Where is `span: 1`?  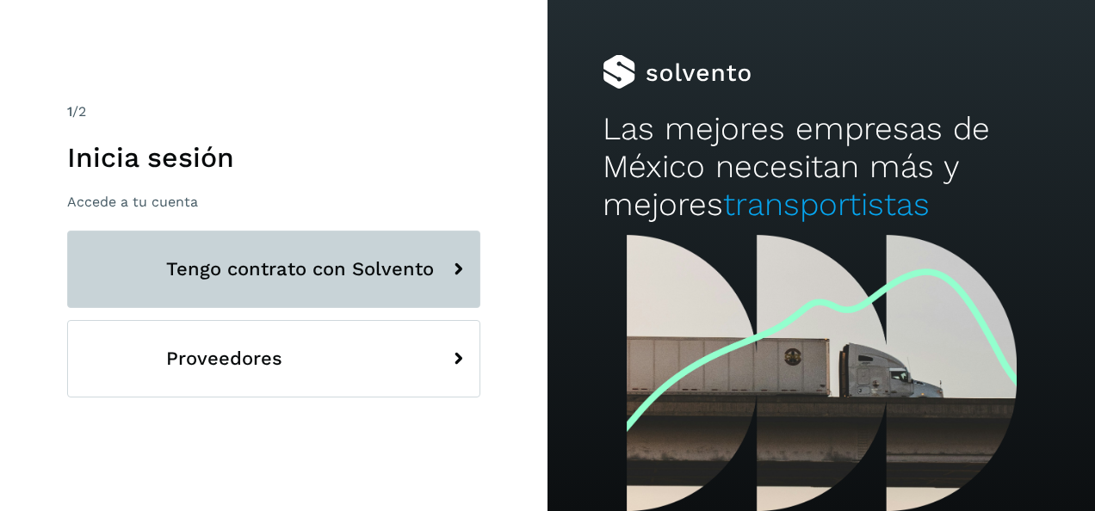 span: 1 is located at coordinates (70, 111).